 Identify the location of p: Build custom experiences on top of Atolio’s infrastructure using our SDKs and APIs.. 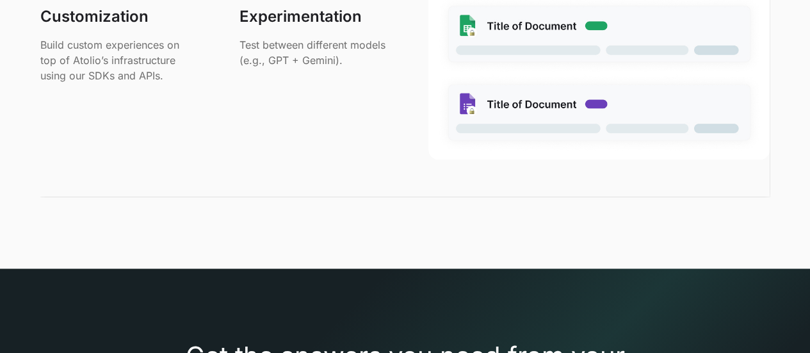
(119, 60).